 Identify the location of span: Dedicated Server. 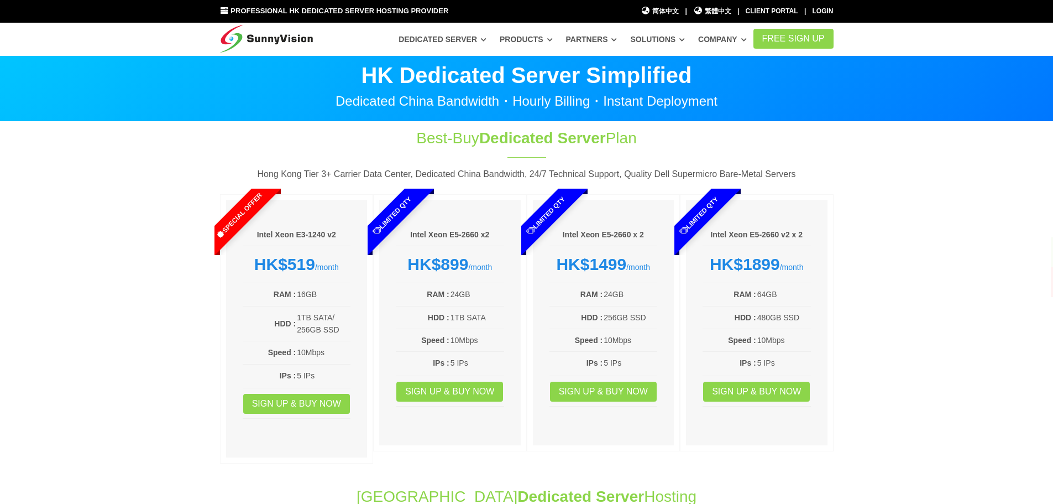
(542, 138).